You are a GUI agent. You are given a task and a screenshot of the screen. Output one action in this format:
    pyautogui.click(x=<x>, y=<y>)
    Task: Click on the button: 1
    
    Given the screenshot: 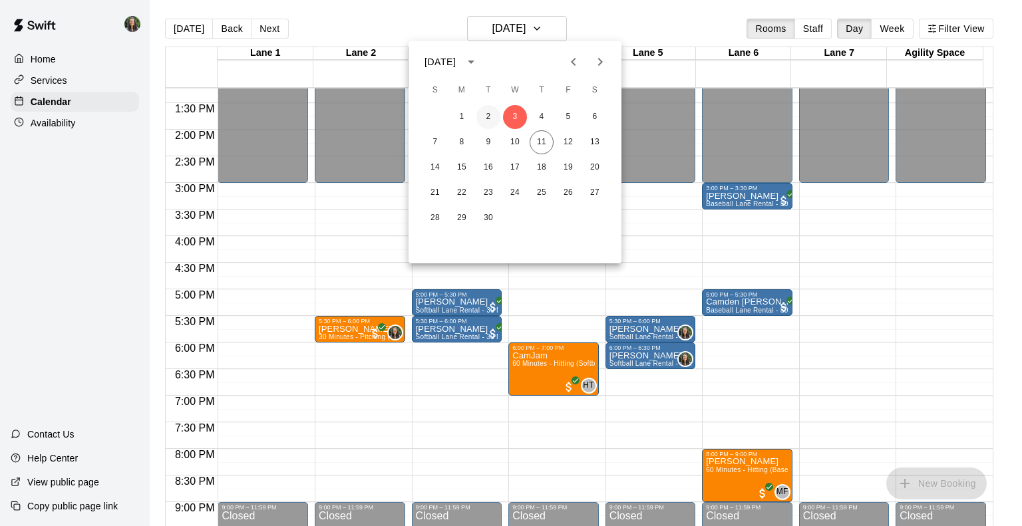 What is the action you would take?
    pyautogui.click(x=462, y=117)
    